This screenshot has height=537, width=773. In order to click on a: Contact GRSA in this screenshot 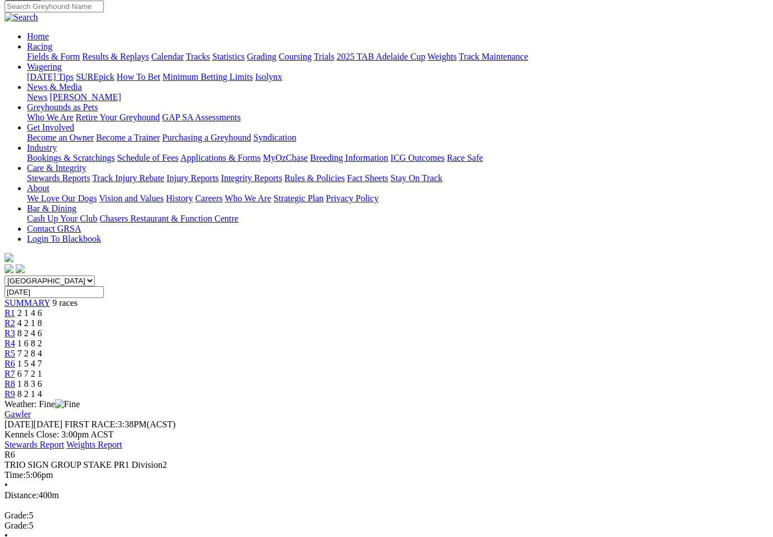, I will do `click(54, 228)`.